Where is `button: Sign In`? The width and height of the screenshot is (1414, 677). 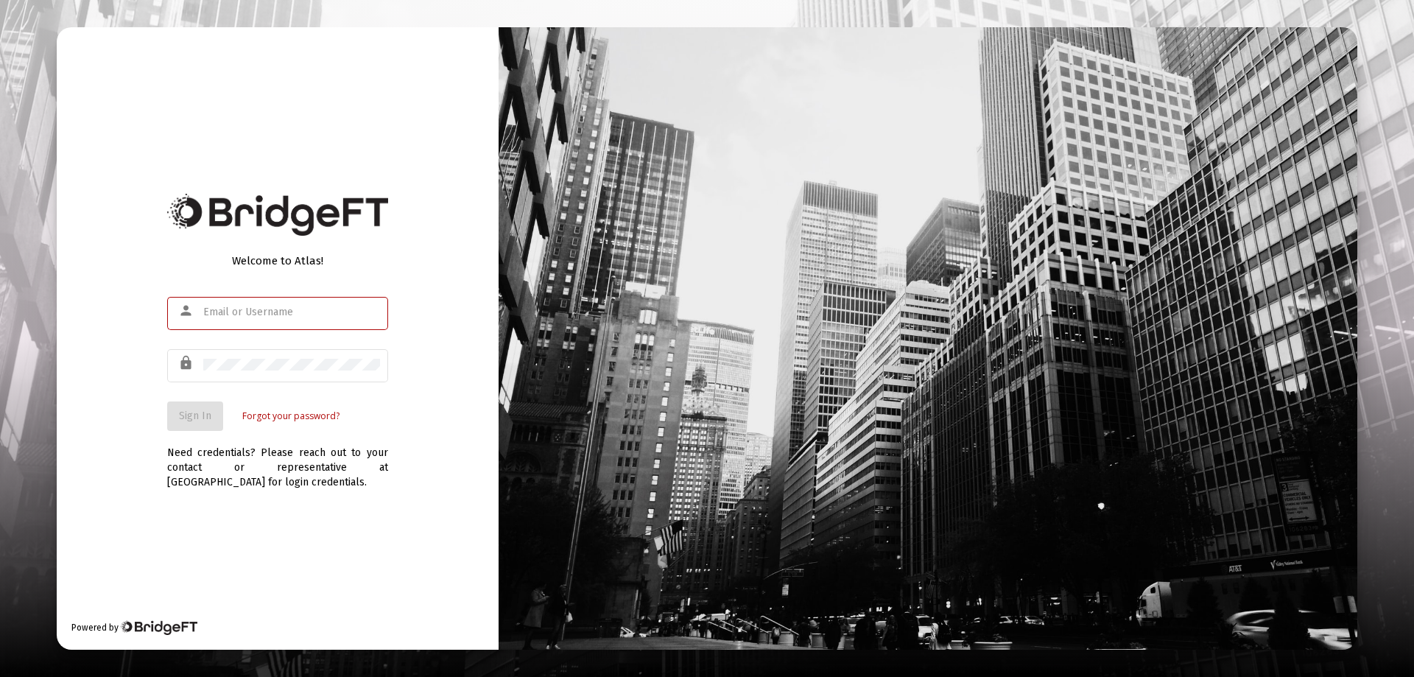 button: Sign In is located at coordinates (195, 416).